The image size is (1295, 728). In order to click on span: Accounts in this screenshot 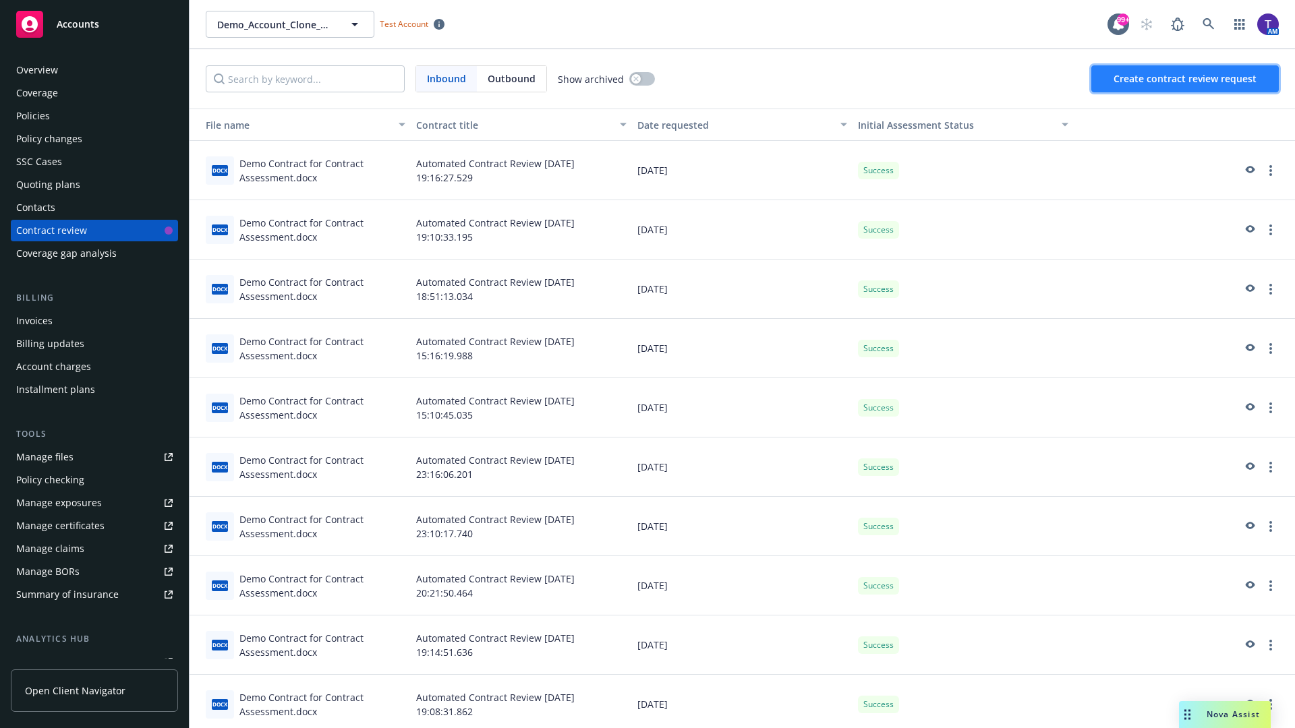, I will do `click(78, 24)`.